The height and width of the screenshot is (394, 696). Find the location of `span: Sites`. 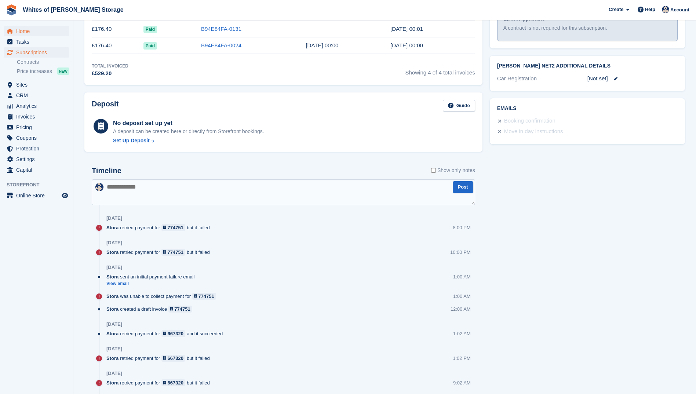

span: Sites is located at coordinates (38, 85).